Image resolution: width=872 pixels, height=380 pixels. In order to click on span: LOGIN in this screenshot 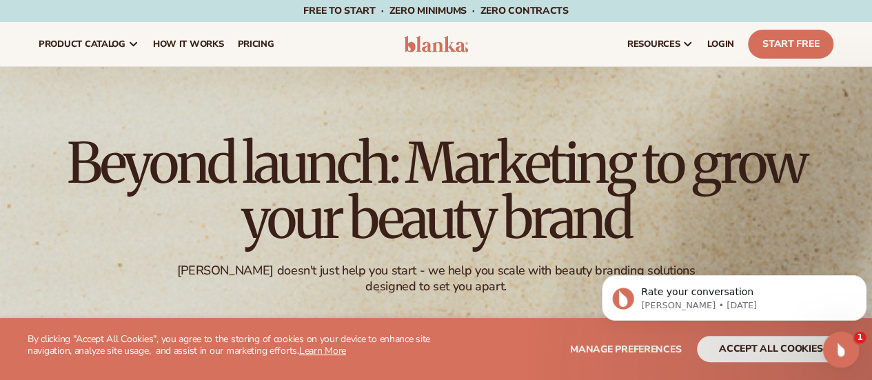, I will do `click(721, 44)`.